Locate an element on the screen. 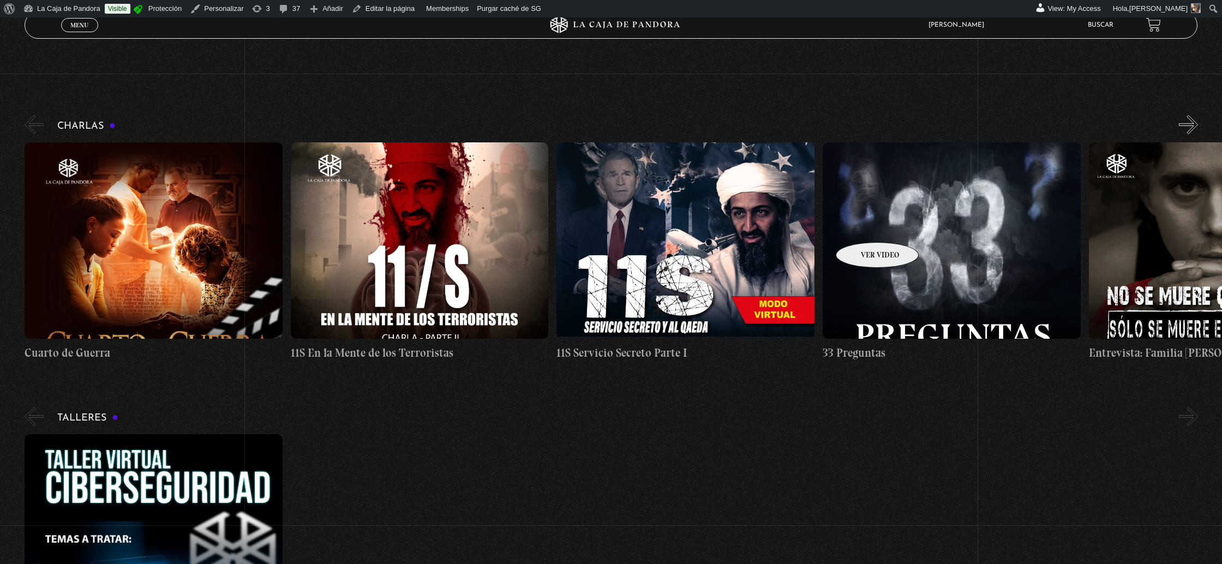 The height and width of the screenshot is (564, 1222). a: Cuarto de Guerra is located at coordinates (153, 252).